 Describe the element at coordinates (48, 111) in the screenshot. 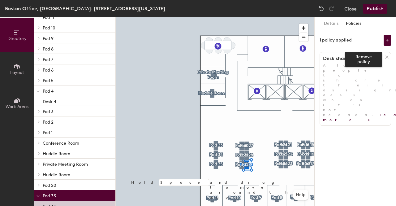

I see `span: Pod 3` at that location.